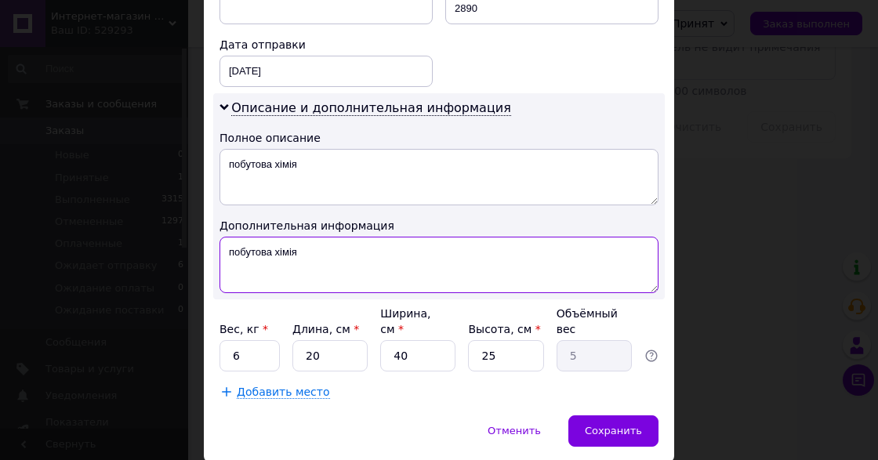  I want to click on span: Отменить, so click(515, 431).